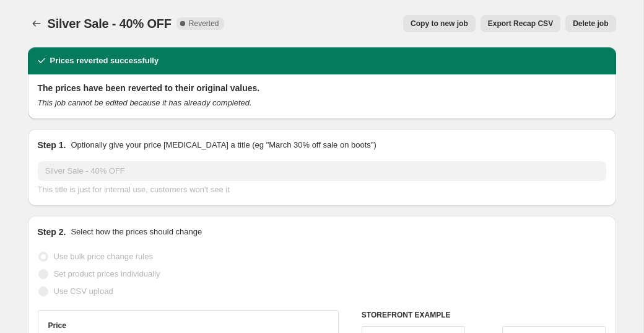 Image resolution: width=644 pixels, height=333 pixels. Describe the element at coordinates (110, 24) in the screenshot. I see `span: Silver Sale - 40% OFF` at that location.